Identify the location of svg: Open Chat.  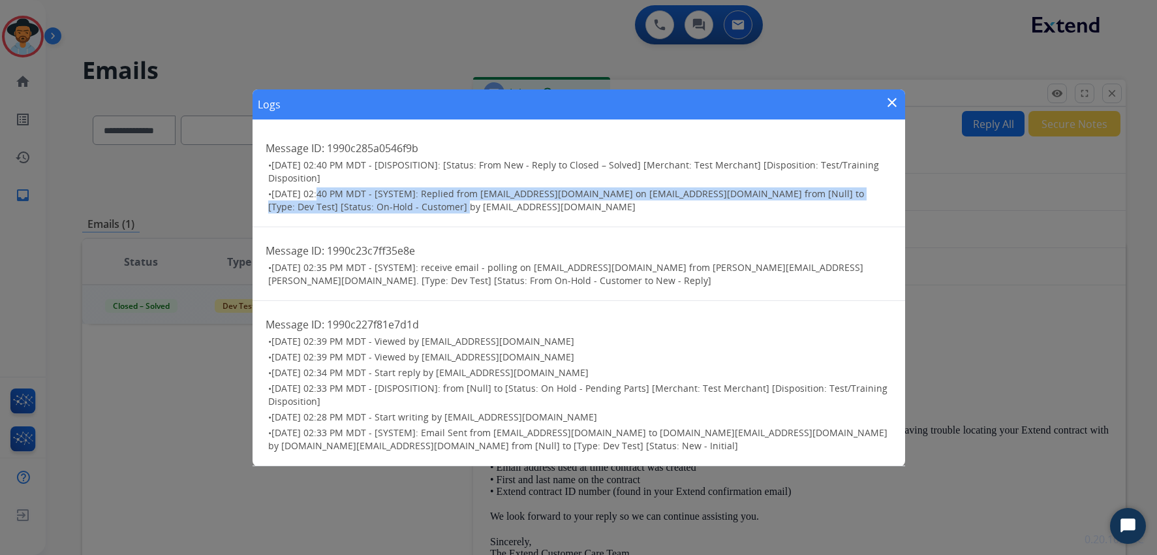
(1128, 526).